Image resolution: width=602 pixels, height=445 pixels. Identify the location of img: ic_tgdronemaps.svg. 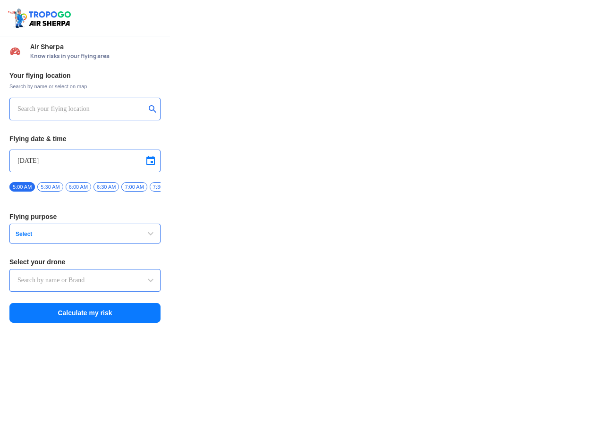
(41, 18).